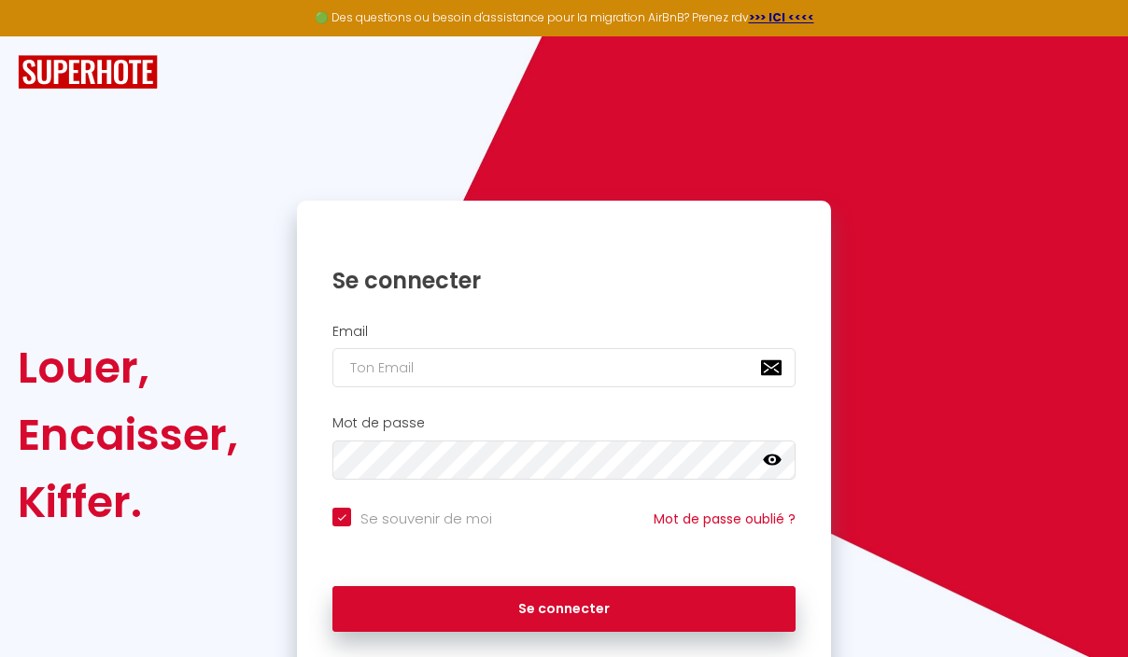 The width and height of the screenshot is (1128, 657). I want to click on img: SuperHote logo, so click(88, 72).